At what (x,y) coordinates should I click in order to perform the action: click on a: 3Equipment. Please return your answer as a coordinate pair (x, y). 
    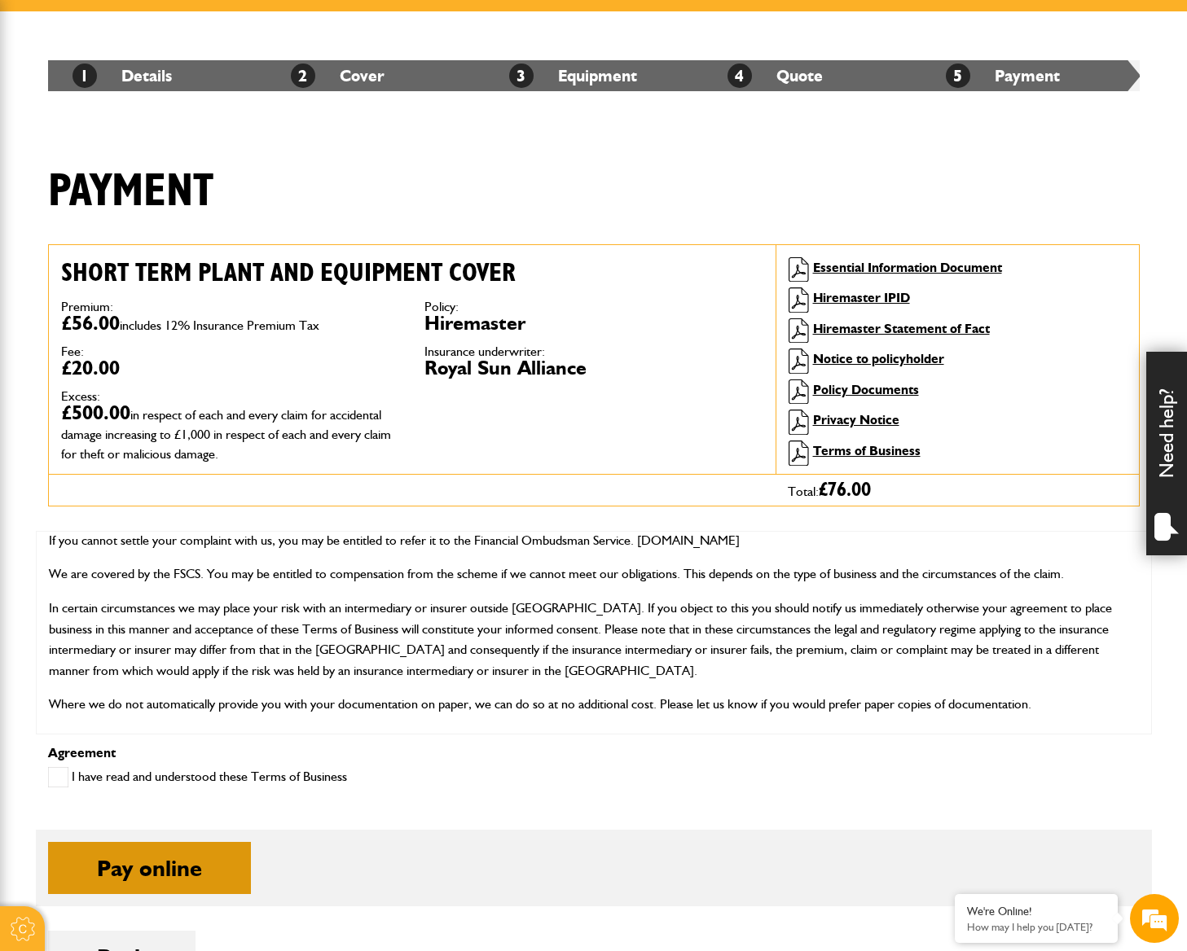
    Looking at the image, I should click on (573, 76).